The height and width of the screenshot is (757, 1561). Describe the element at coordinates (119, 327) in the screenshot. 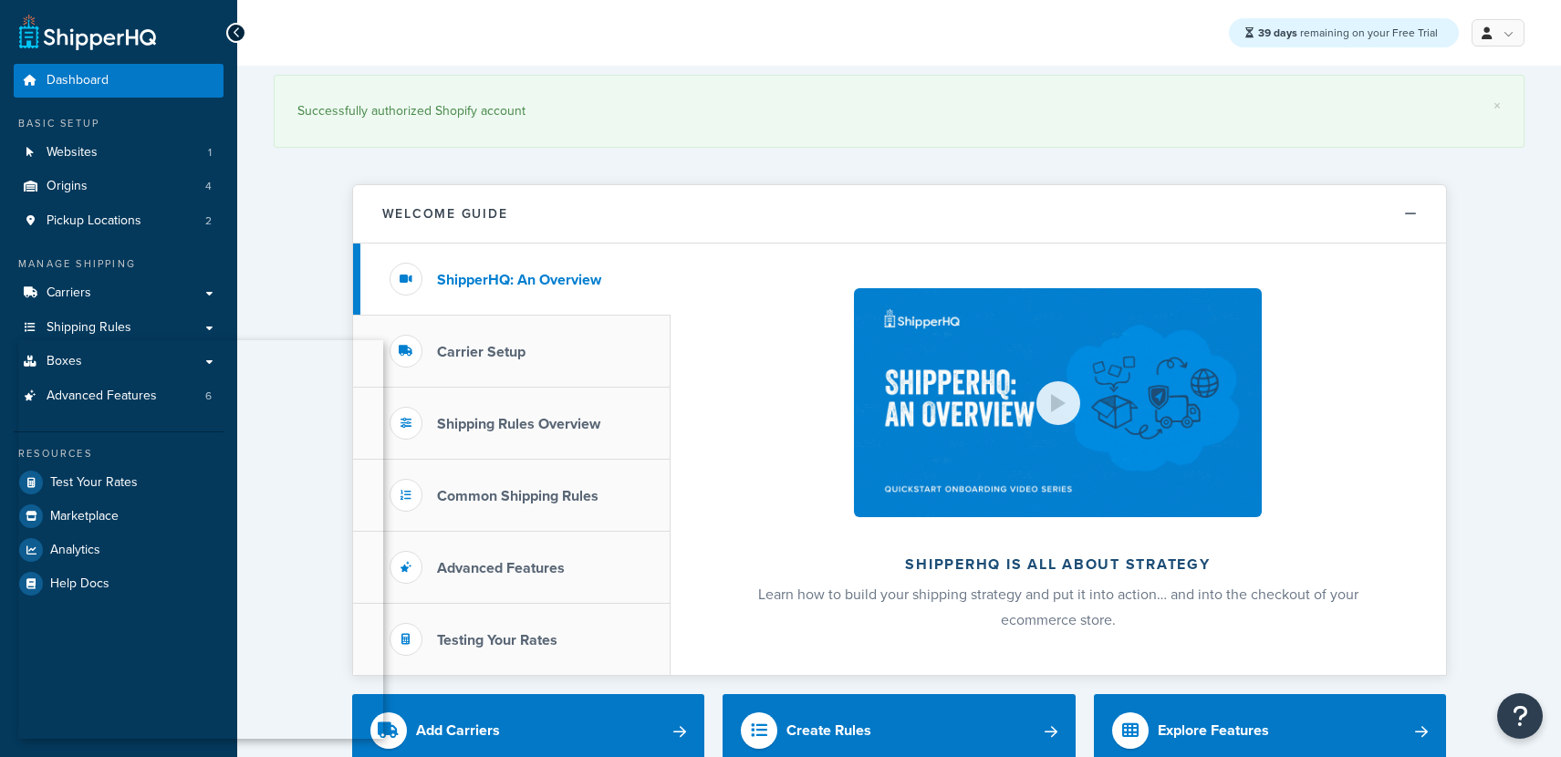

I see `a: Shipping Rules` at that location.